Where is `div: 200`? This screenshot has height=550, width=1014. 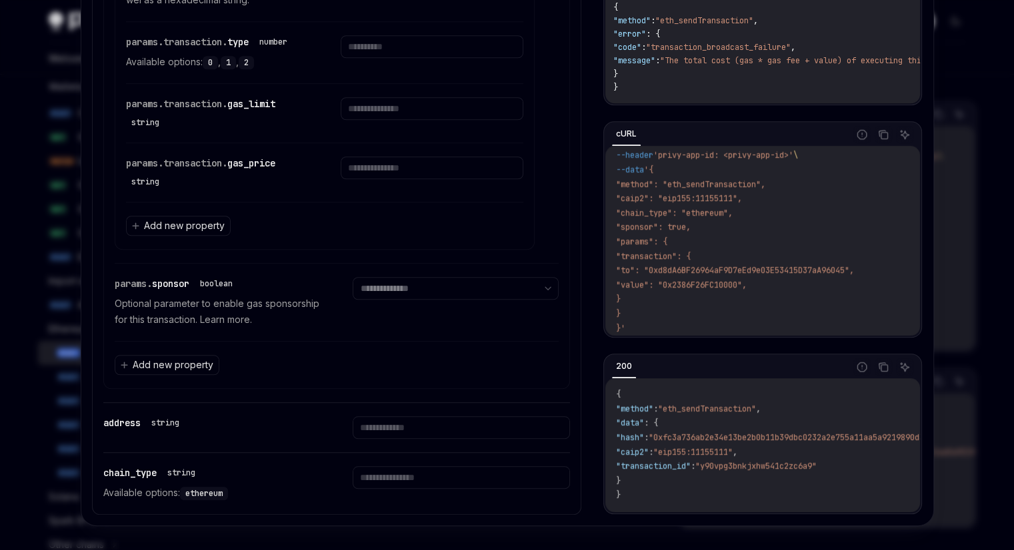
div: 200 is located at coordinates (624, 367).